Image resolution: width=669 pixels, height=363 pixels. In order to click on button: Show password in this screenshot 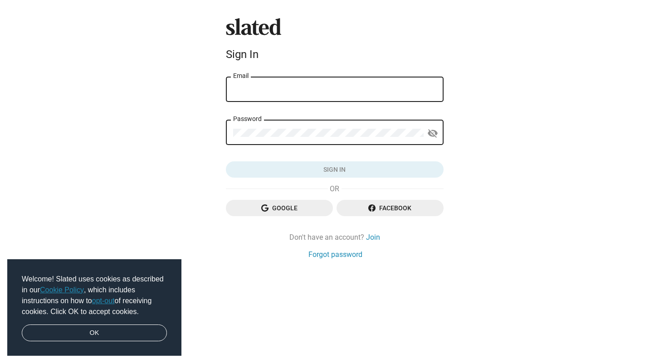, I will do `click(433, 133)`.